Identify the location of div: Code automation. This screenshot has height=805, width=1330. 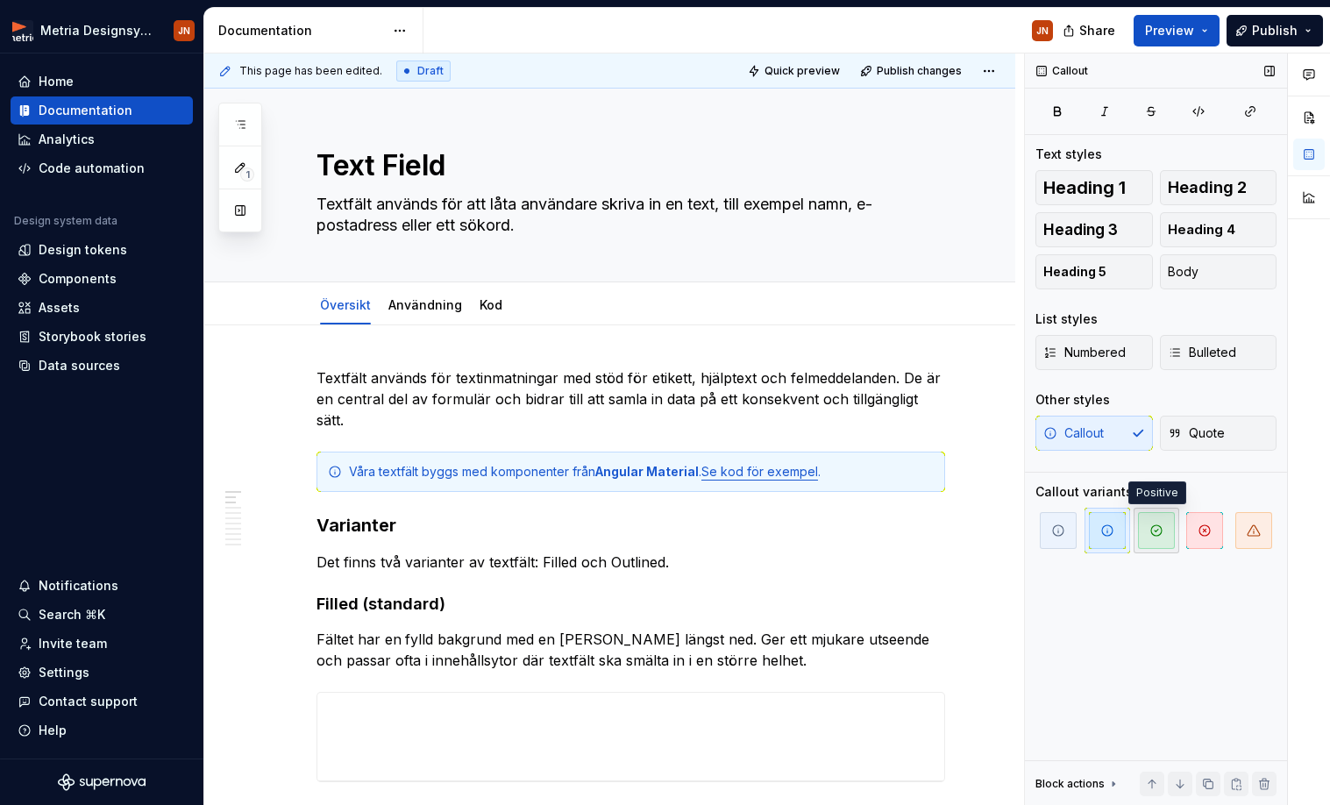
(91, 168).